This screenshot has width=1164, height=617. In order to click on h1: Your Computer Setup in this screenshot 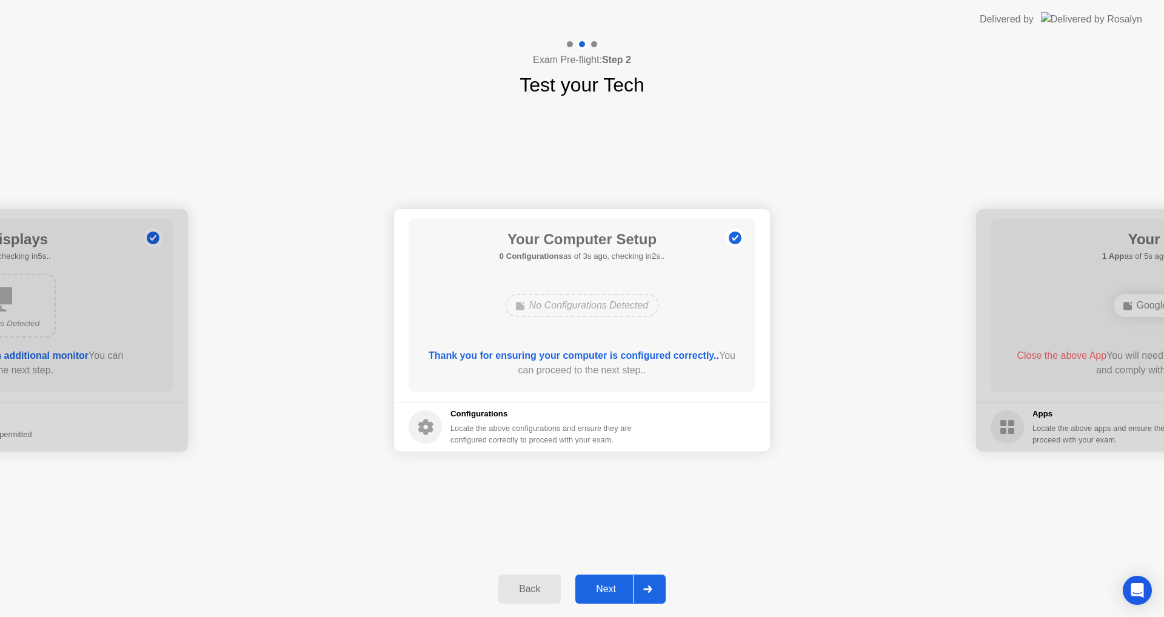, I will do `click(582, 240)`.